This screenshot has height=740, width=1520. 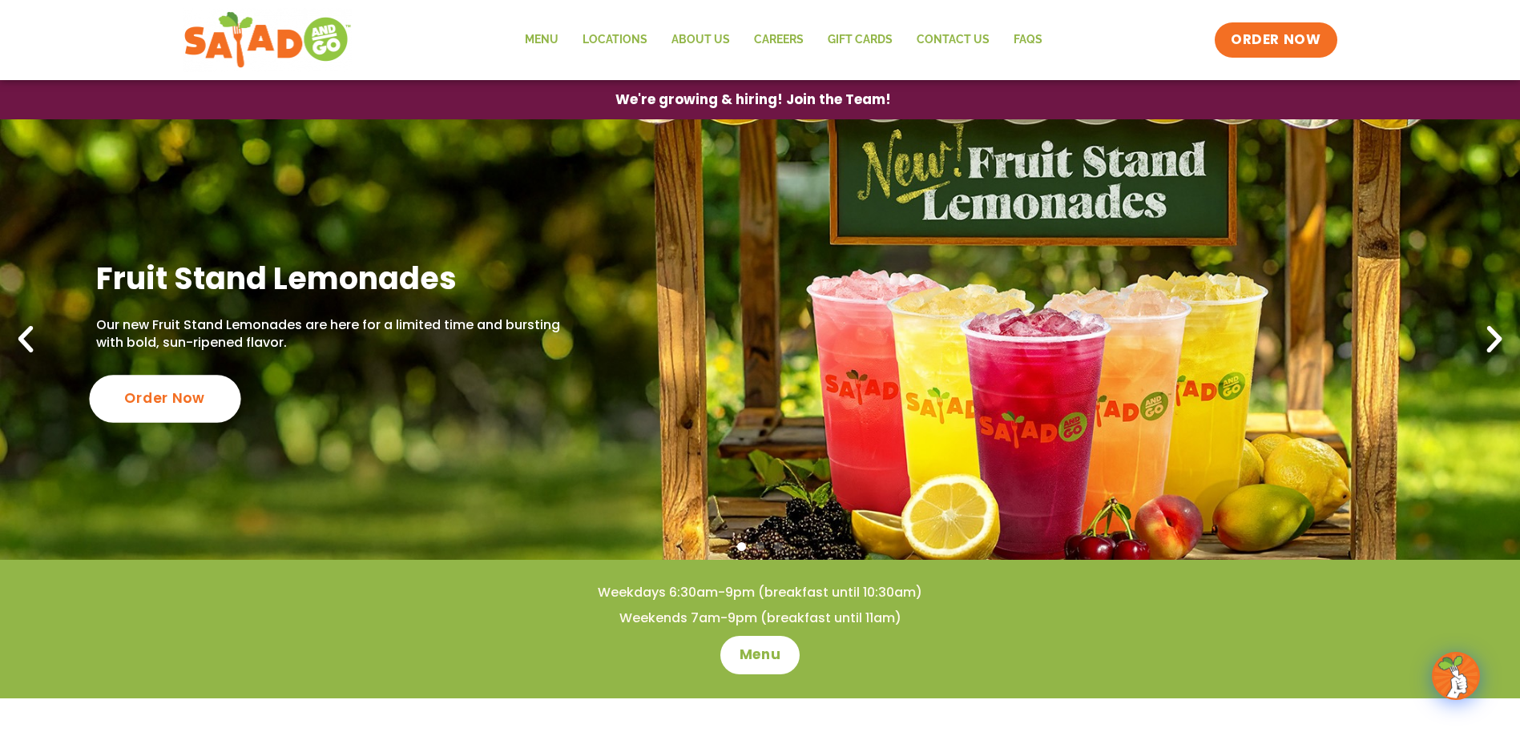 I want to click on h4: Weekdays 6:30am-9pm (breakfast until 10:30am), so click(x=760, y=593).